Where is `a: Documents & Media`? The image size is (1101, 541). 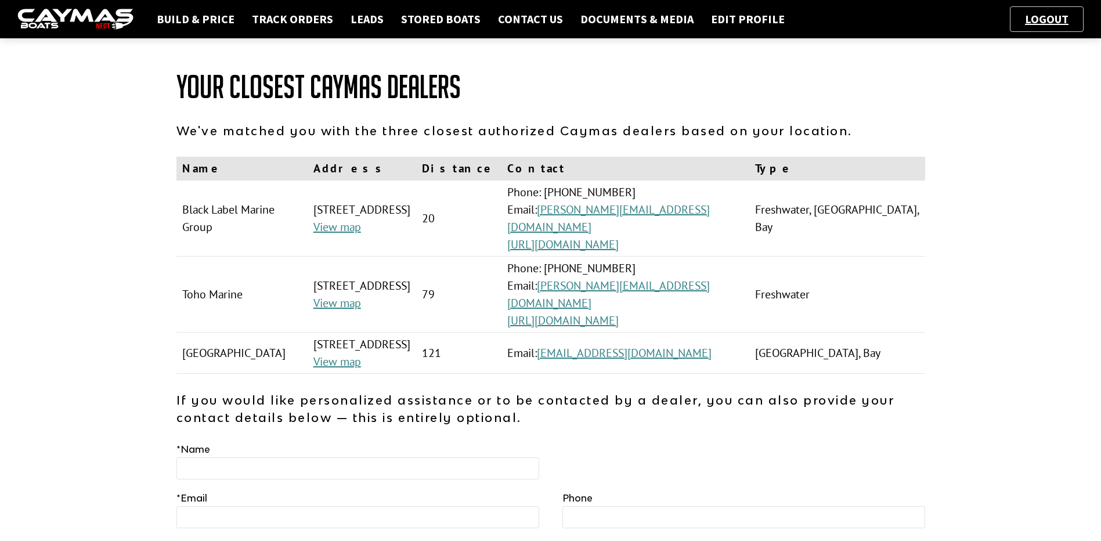 a: Documents & Media is located at coordinates (637, 19).